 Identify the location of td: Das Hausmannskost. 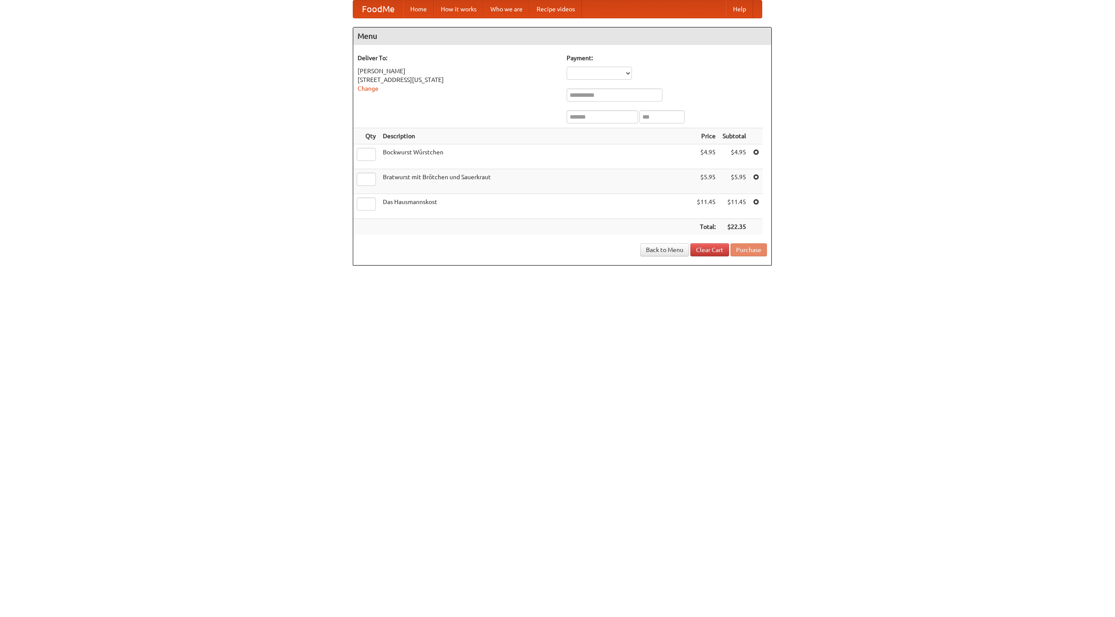
(536, 206).